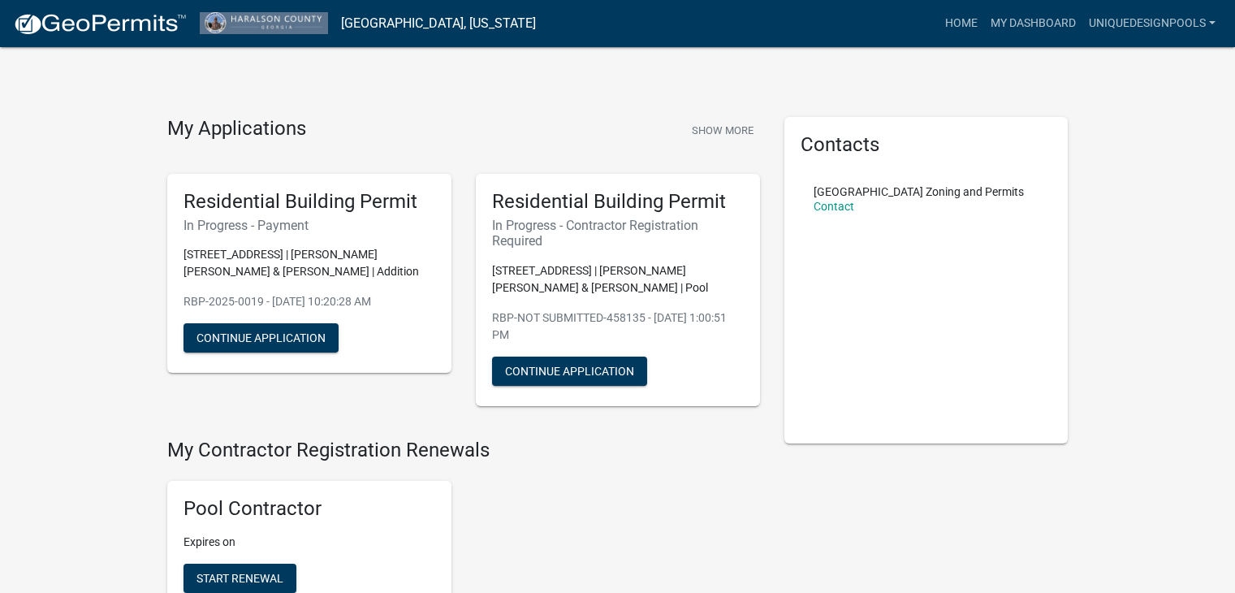 This screenshot has width=1235, height=593. Describe the element at coordinates (1033, 24) in the screenshot. I see `a: My Dashboard` at that location.